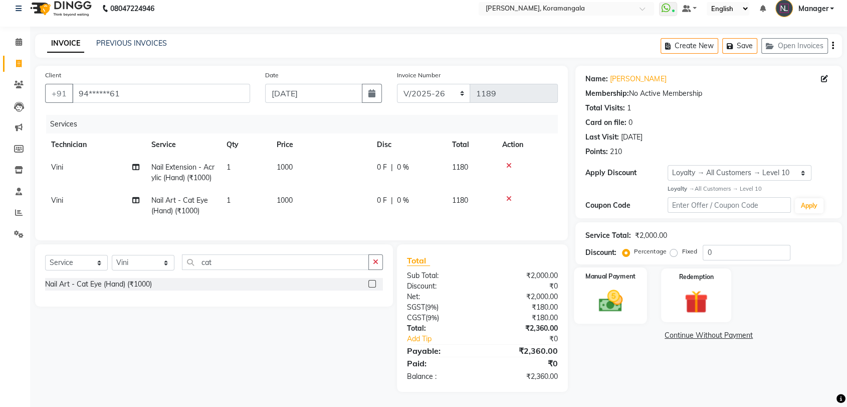 Image resolution: width=847 pixels, height=407 pixels. What do you see at coordinates (183, 144) in the screenshot?
I see `th: Service` at bounding box center [183, 144].